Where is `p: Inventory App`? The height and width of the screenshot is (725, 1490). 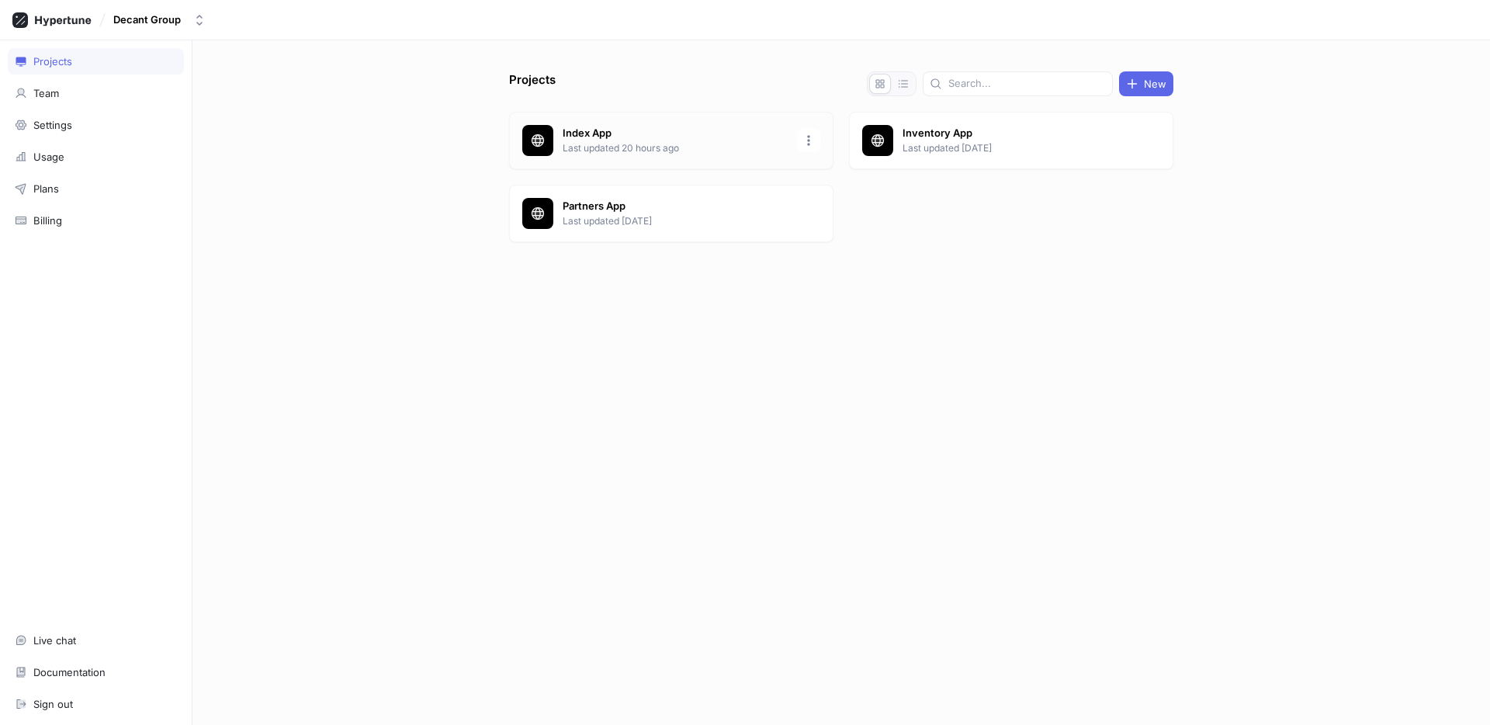
p: Inventory App is located at coordinates (1015, 133).